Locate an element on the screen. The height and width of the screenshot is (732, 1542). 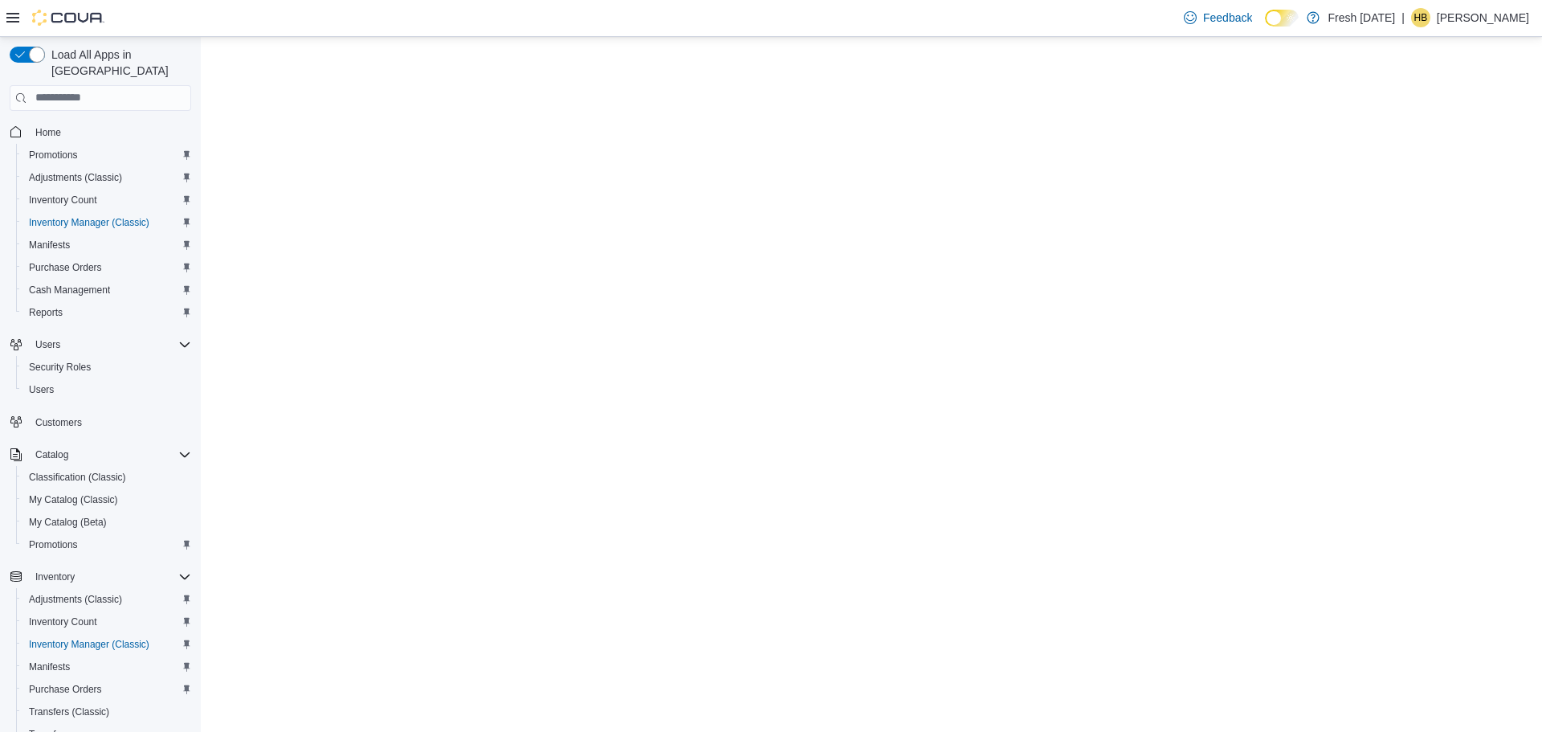
a: Users is located at coordinates (41, 389).